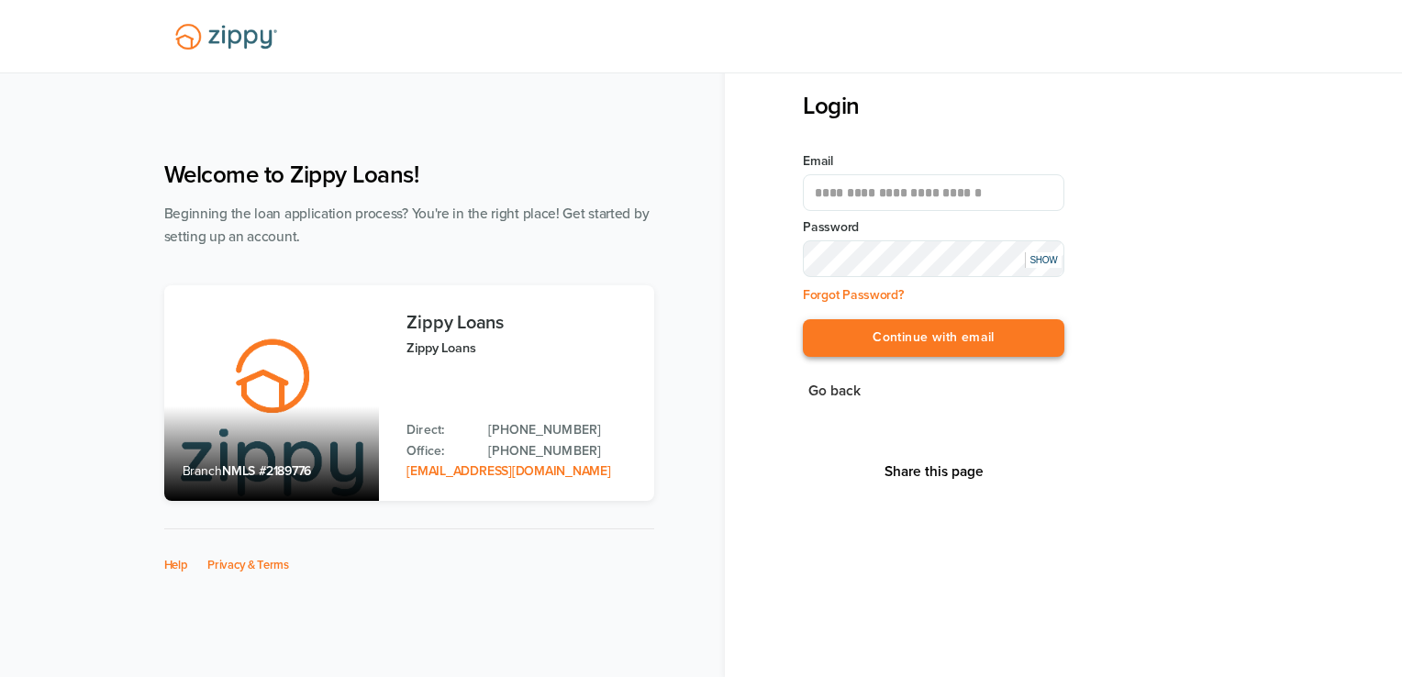  What do you see at coordinates (933, 106) in the screenshot?
I see `h3: Login` at bounding box center [933, 106].